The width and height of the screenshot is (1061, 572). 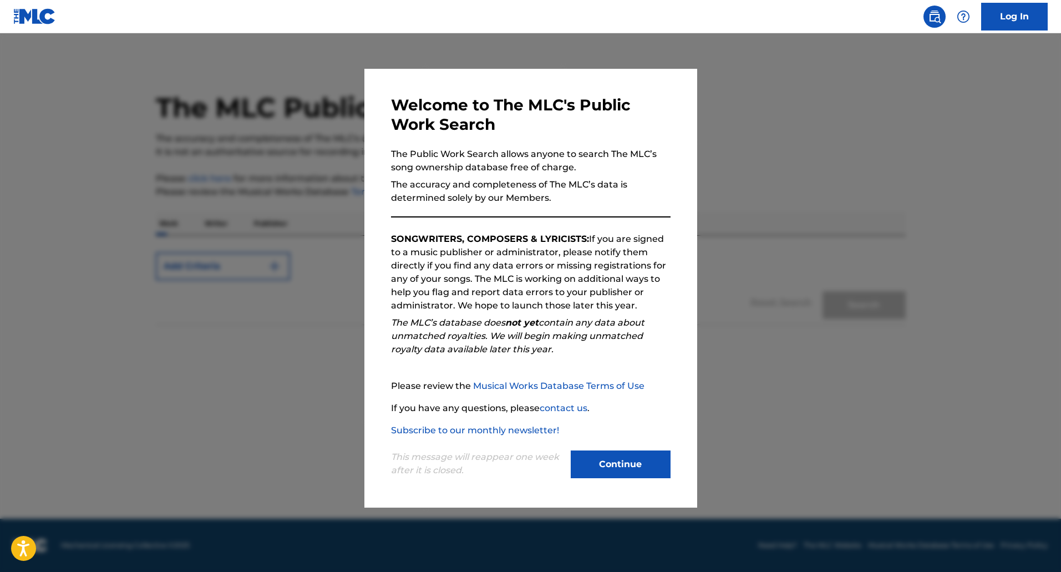 What do you see at coordinates (531, 161) in the screenshot?
I see `p: The Public Work Search allows anyone to search The MLC’s song ownership database free of charge.` at bounding box center [531, 161].